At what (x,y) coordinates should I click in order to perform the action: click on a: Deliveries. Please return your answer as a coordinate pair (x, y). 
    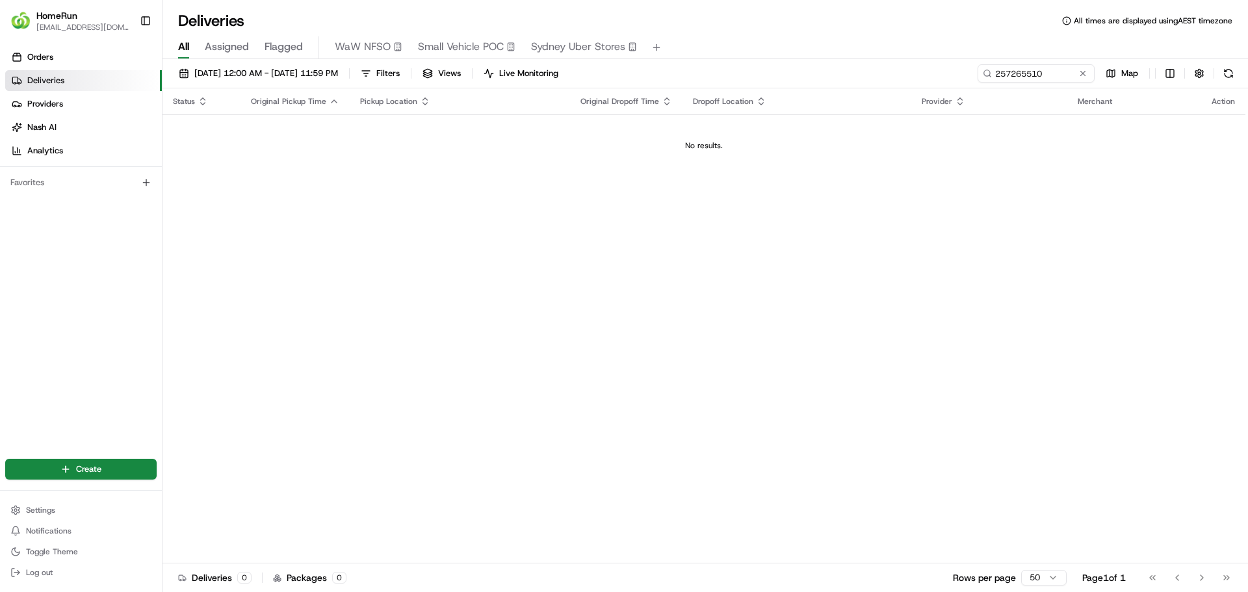
    Looking at the image, I should click on (83, 81).